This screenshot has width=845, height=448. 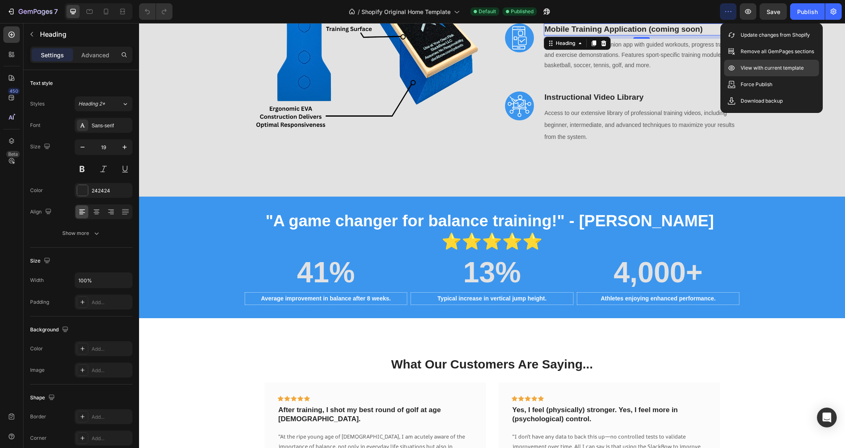 I want to click on h2: 4,000+, so click(x=519, y=250).